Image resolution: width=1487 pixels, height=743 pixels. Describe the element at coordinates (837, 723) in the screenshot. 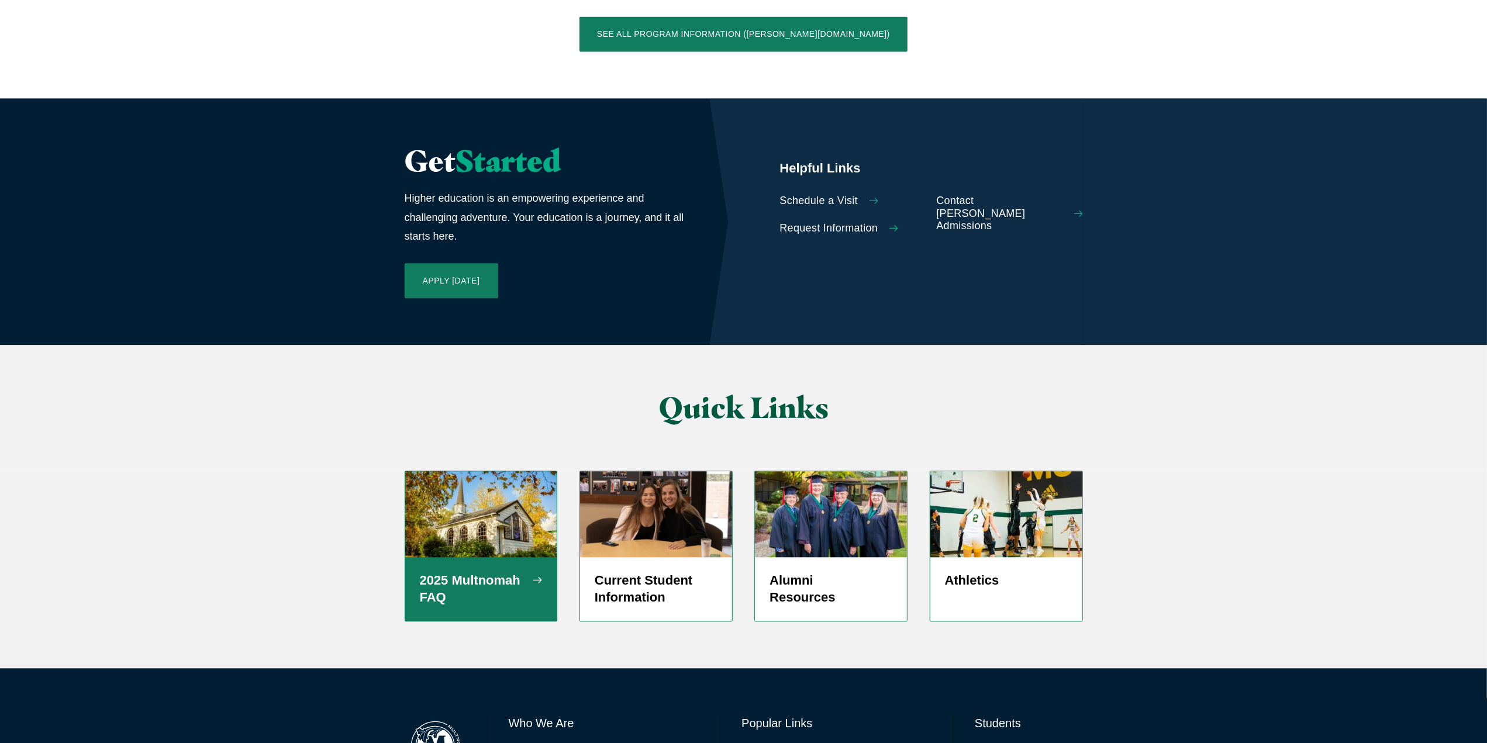

I see `h6: Popular Links` at that location.